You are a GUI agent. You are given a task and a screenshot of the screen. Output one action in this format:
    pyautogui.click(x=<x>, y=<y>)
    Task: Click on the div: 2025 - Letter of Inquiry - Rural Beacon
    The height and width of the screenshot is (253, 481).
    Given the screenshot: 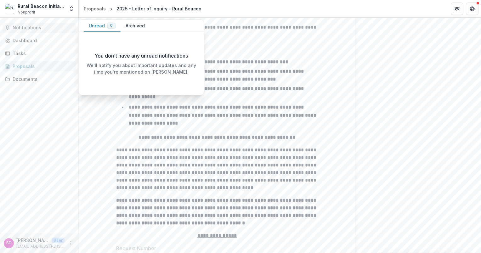 What is the action you would take?
    pyautogui.click(x=159, y=9)
    